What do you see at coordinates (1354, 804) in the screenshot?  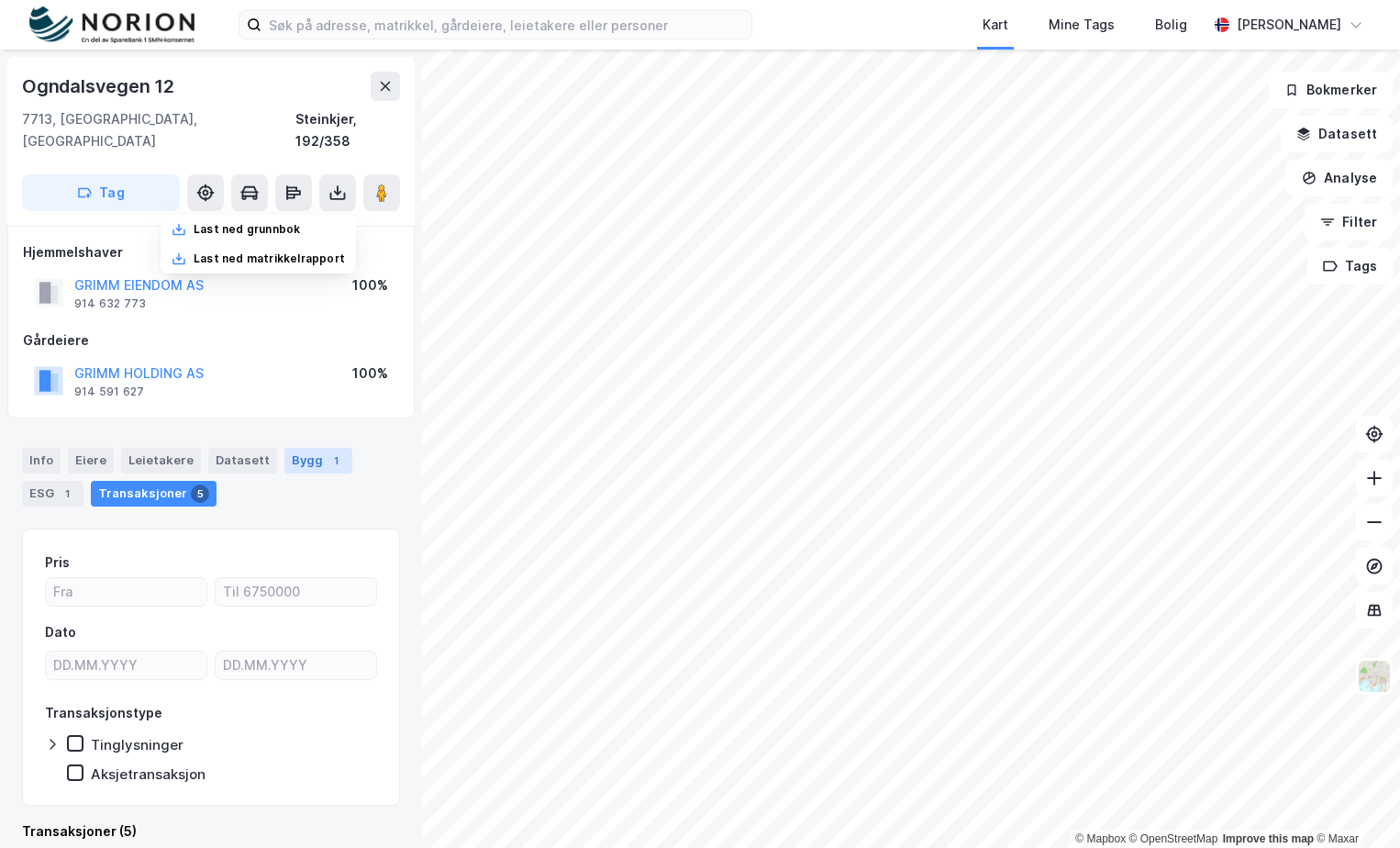 I see `div: Kontrollprogram for chat` at bounding box center [1354, 804].